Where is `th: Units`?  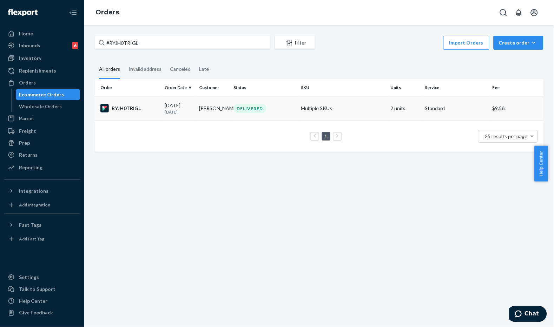 th: Units is located at coordinates (405, 88).